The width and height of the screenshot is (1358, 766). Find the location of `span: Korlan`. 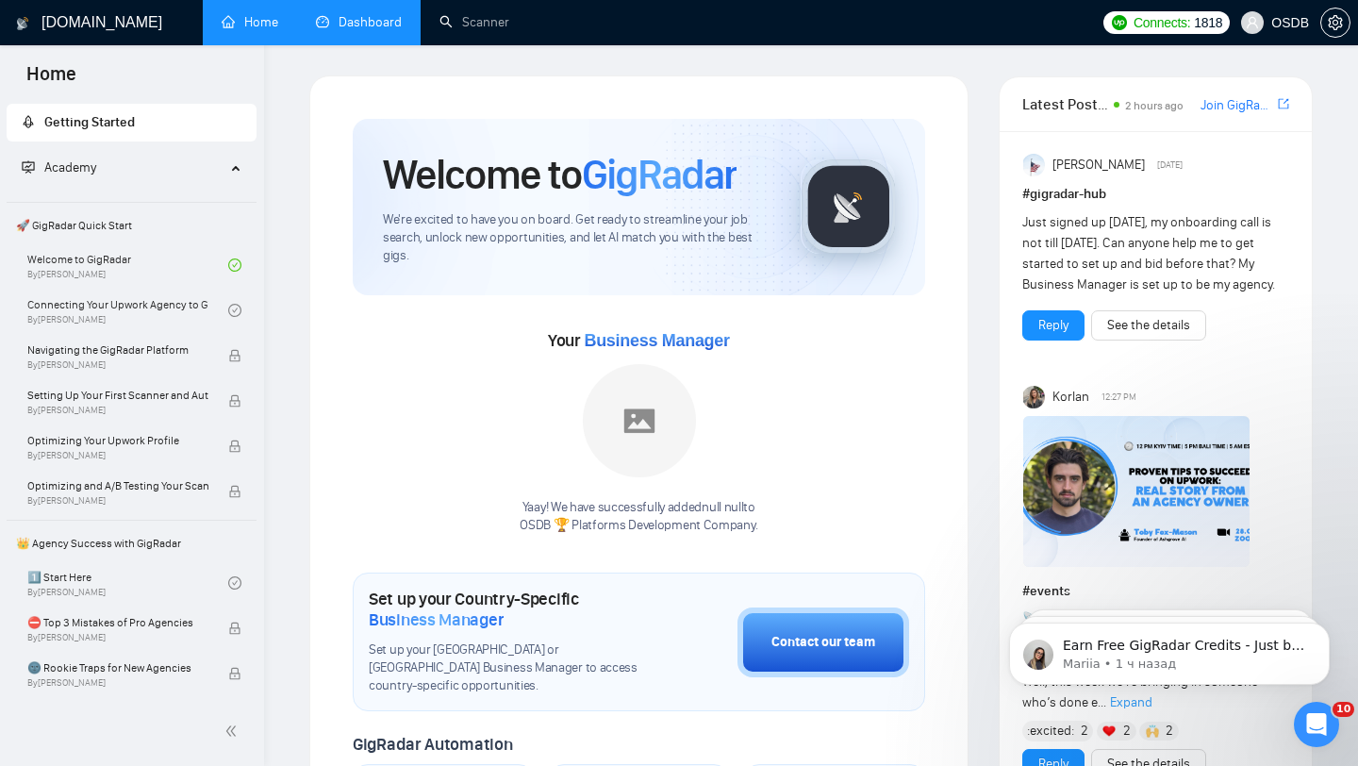

span: Korlan is located at coordinates (1071, 397).